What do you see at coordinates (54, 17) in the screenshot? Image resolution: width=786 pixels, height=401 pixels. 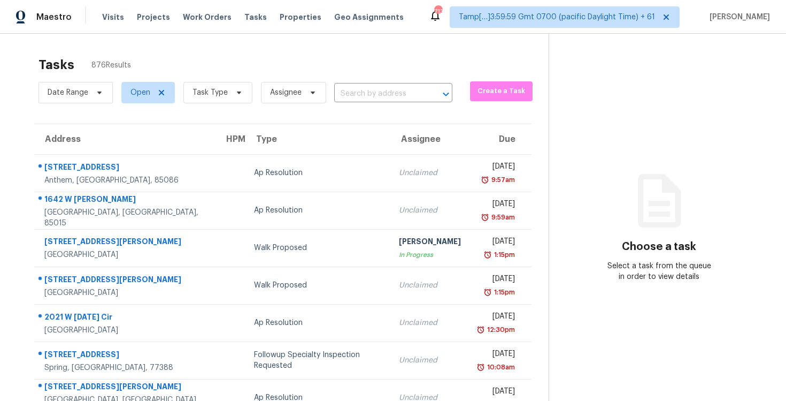 I see `span: Maestro` at bounding box center [54, 17].